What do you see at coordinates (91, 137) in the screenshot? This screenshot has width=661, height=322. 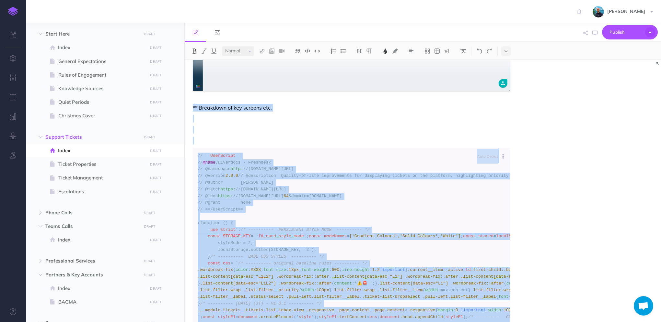 I see `span: Support Tickets` at bounding box center [91, 137].